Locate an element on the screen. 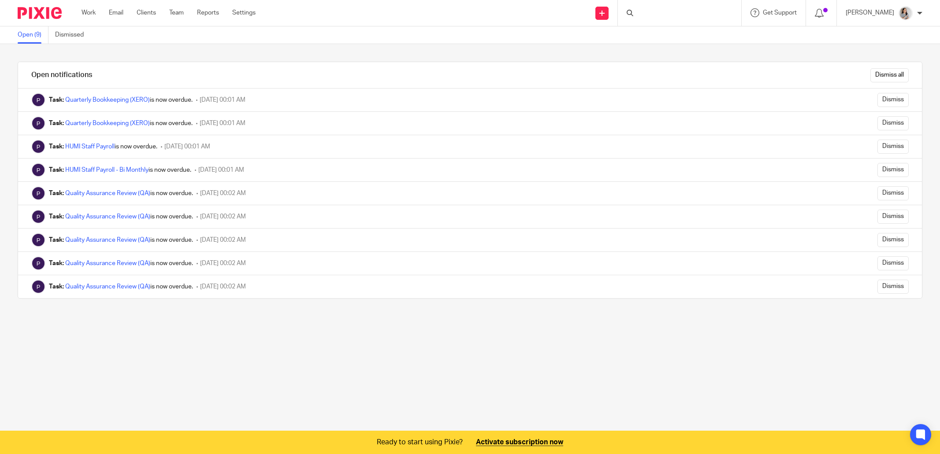  a: Clients is located at coordinates (146, 13).